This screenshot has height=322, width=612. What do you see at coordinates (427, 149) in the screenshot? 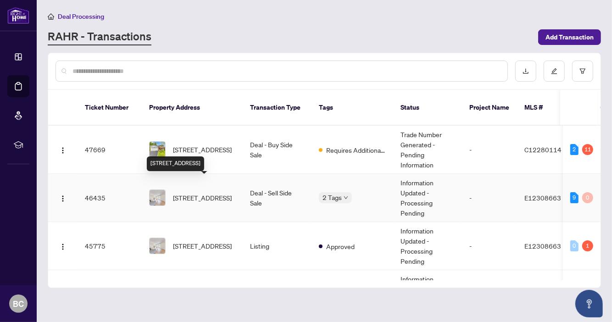
I see `td: Trade Number Generated - Pending Information` at bounding box center [427, 149].